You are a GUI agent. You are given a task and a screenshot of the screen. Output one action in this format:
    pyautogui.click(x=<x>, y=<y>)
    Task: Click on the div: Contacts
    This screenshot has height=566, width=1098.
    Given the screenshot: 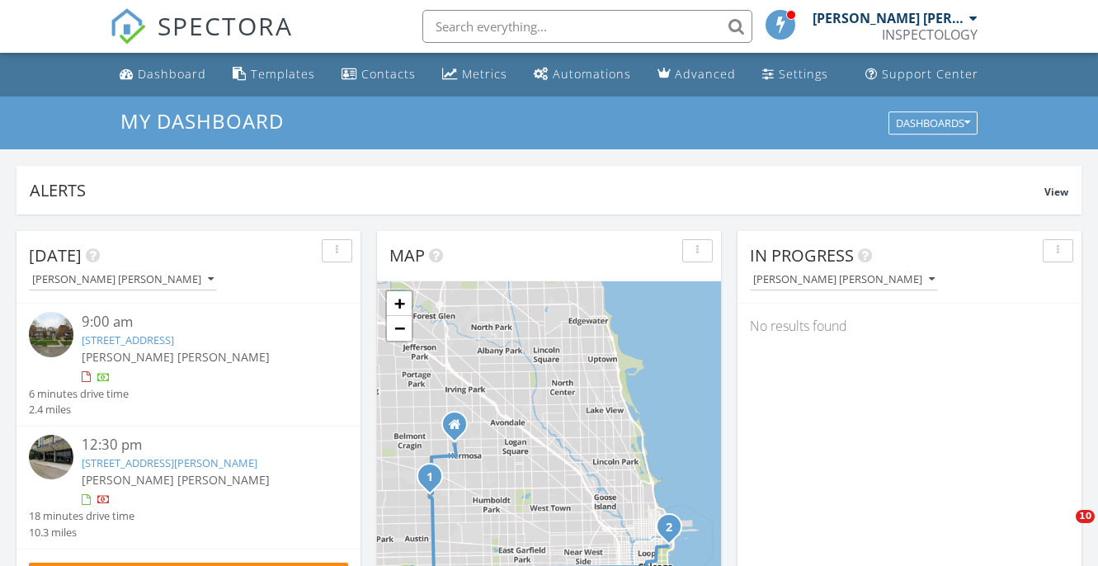 What is the action you would take?
    pyautogui.click(x=389, y=73)
    